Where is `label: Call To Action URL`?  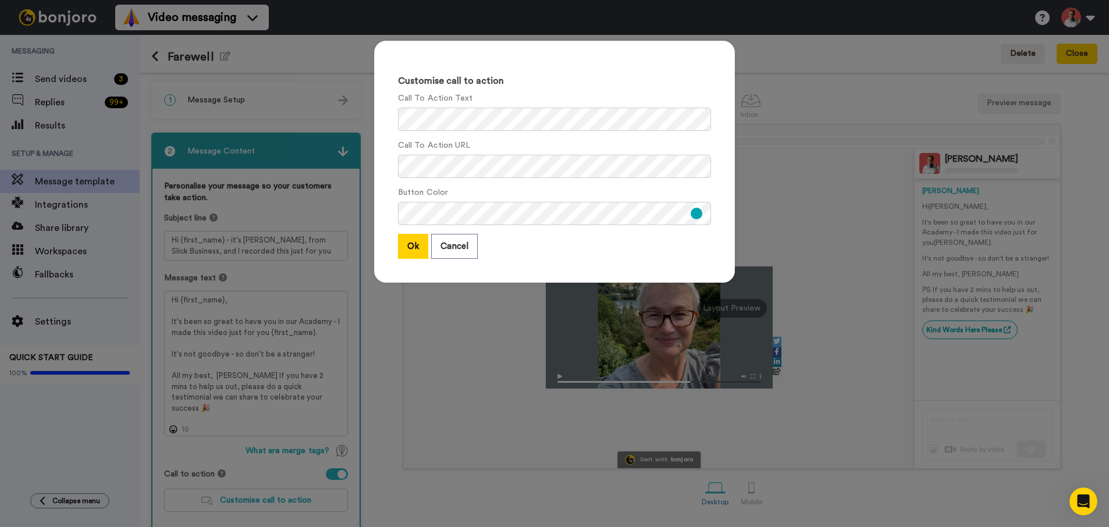 label: Call To Action URL is located at coordinates (434, 146).